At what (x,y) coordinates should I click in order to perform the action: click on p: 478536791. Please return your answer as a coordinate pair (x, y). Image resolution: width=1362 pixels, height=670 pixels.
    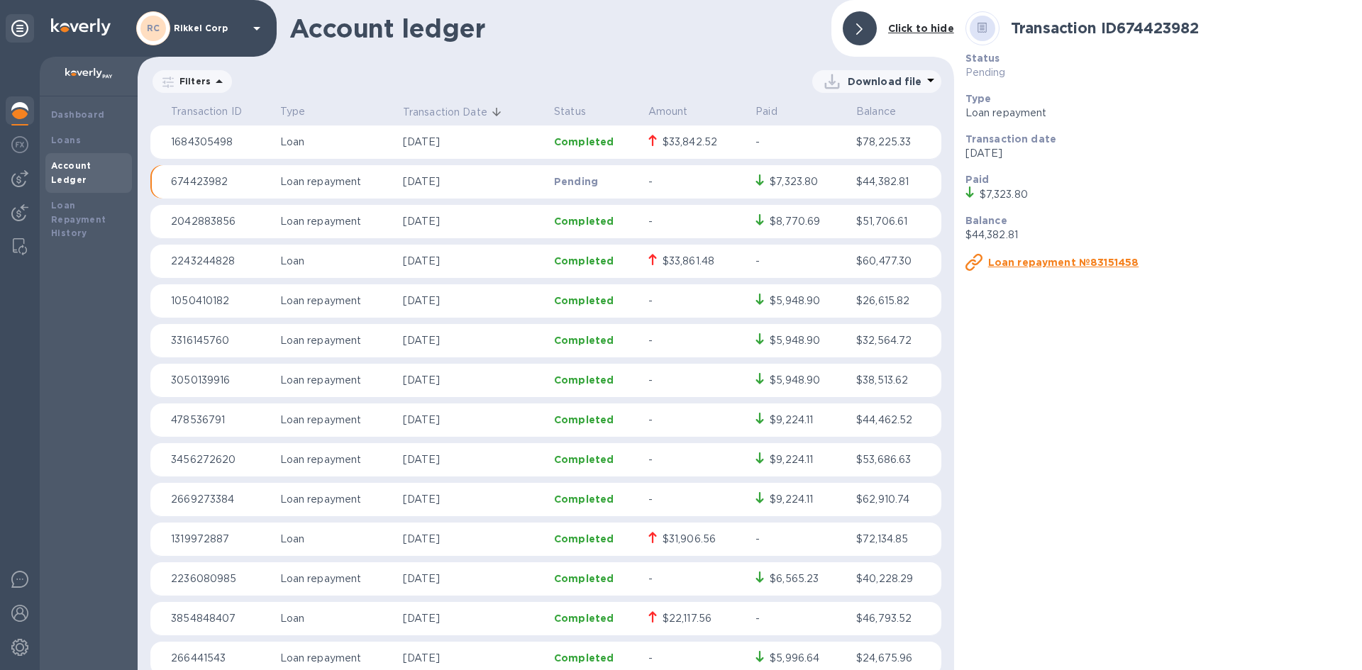
    Looking at the image, I should click on (219, 420).